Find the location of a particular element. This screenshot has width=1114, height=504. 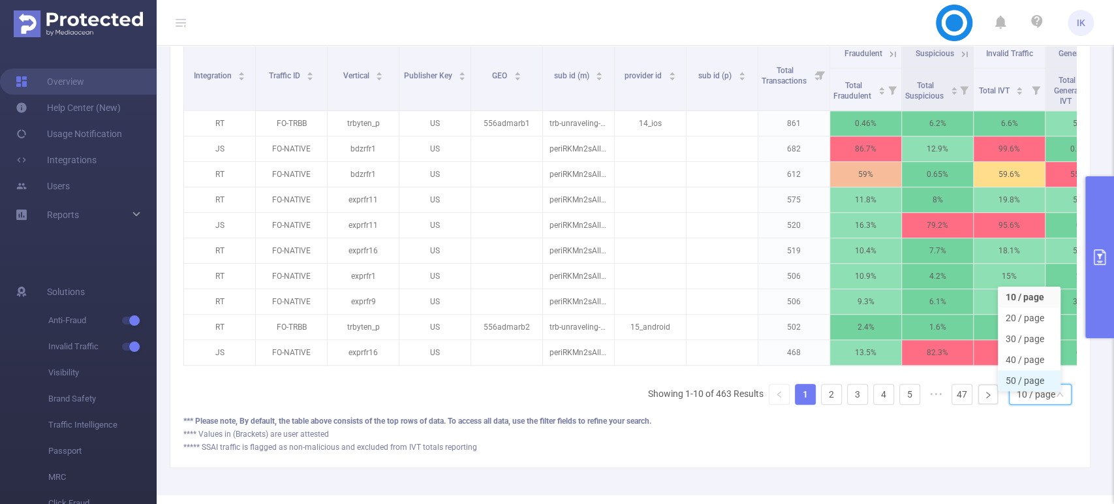

span: Traffic Intelligence is located at coordinates (102, 425).